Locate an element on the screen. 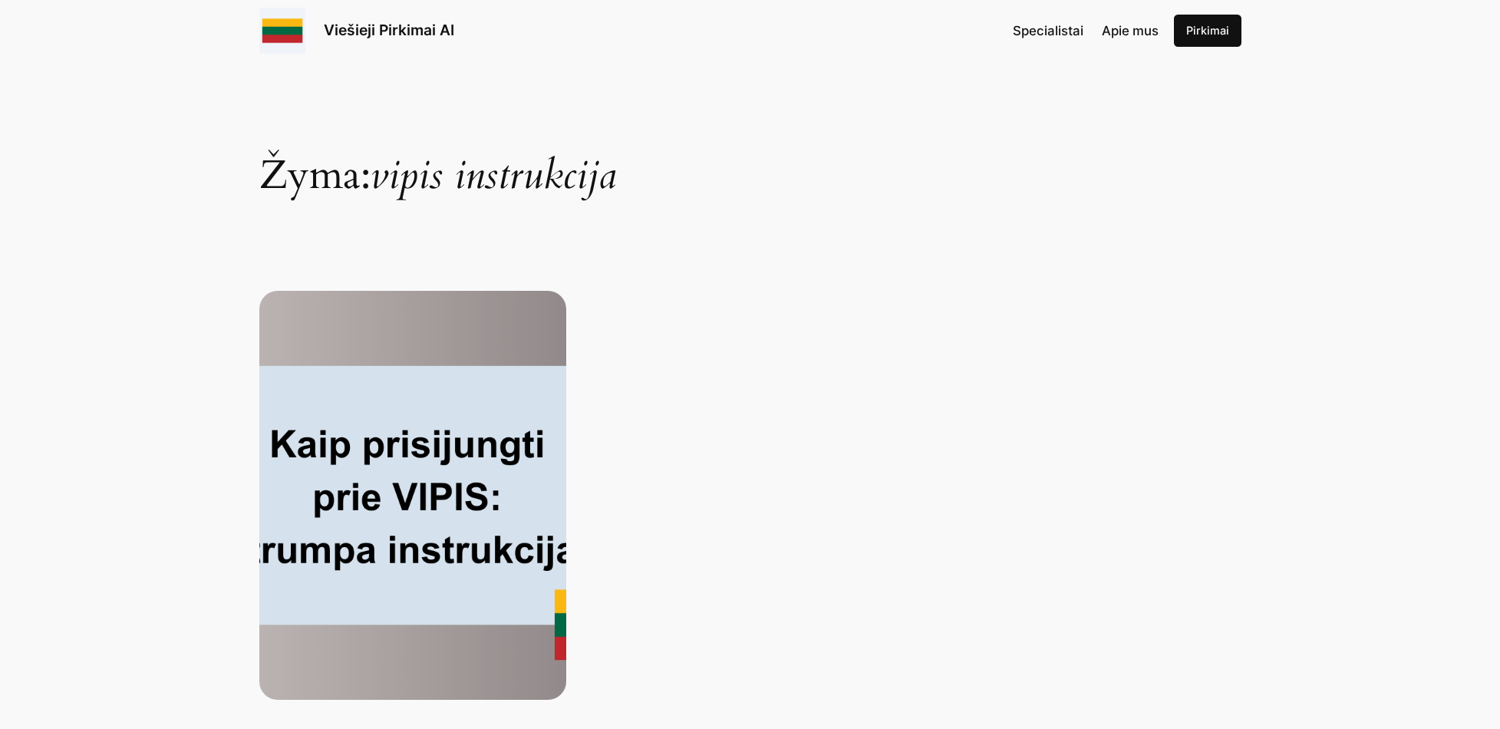  span: Specialistai is located at coordinates (1048, 31).